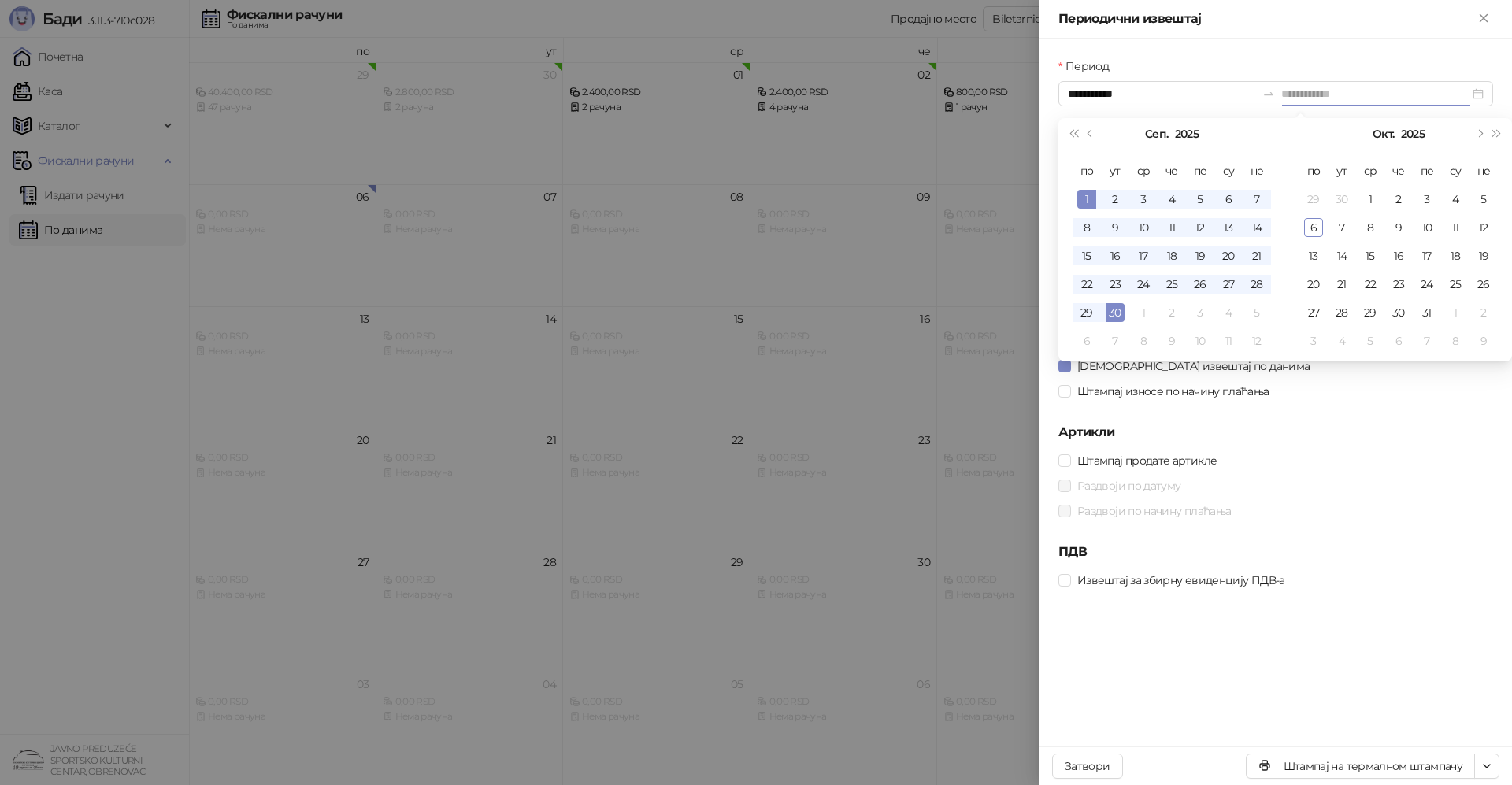 This screenshot has height=785, width=1512. I want to click on div: 12, so click(1257, 341).